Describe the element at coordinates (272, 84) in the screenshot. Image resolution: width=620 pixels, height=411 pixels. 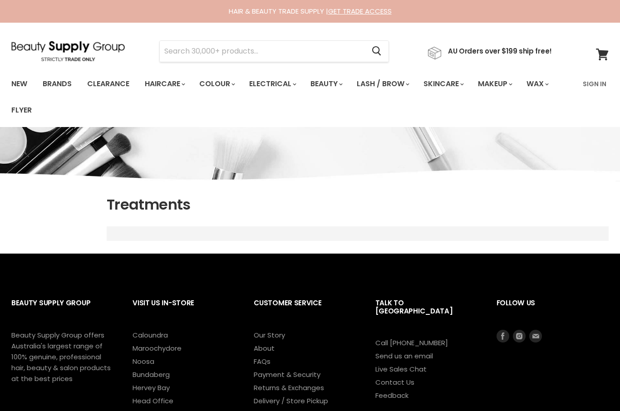
I see `a: Electrical` at that location.